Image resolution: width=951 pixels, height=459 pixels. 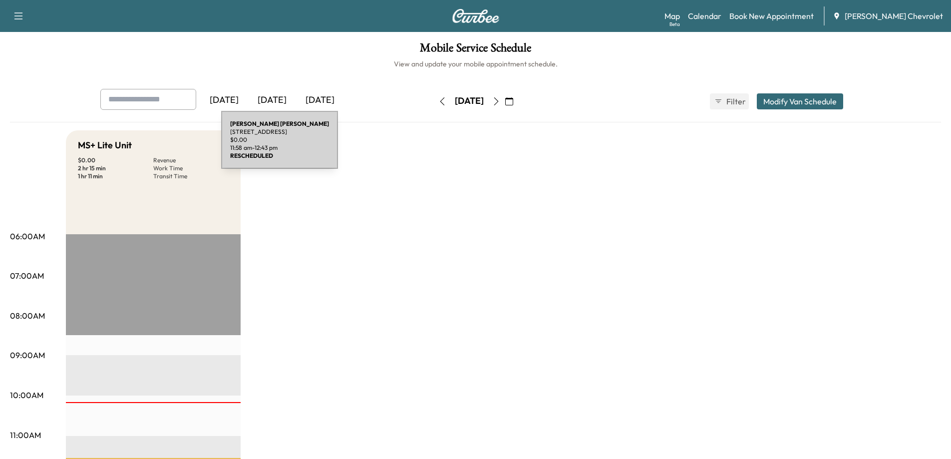 What do you see at coordinates (800, 101) in the screenshot?
I see `button: Modify Van Schedule` at bounding box center [800, 101].